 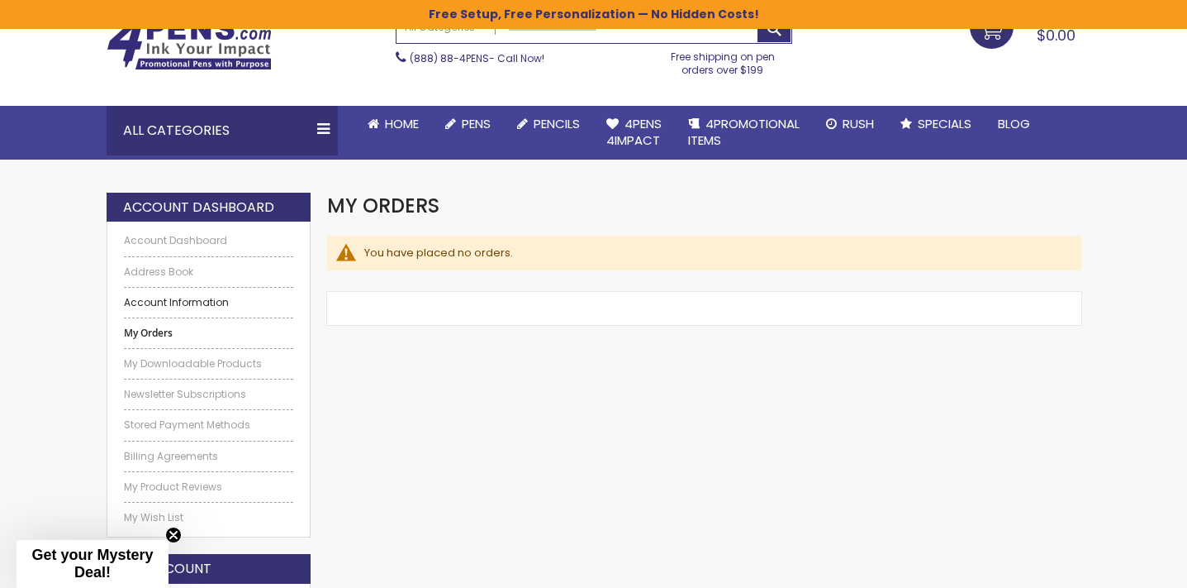 I want to click on a: Account Information, so click(x=209, y=302).